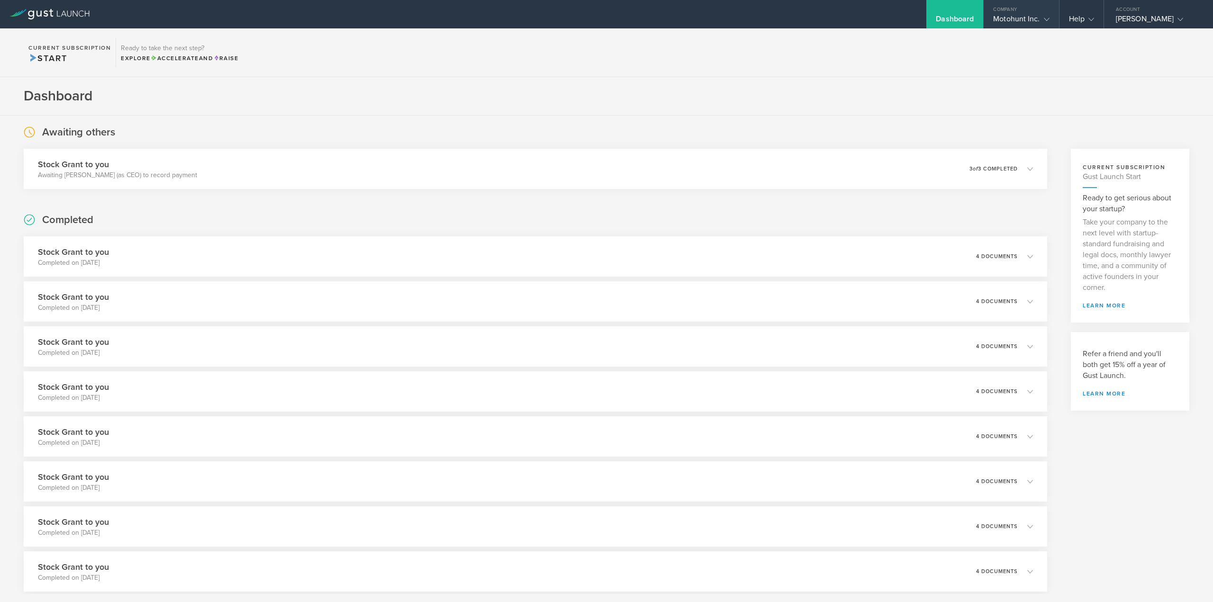  I want to click on h3: Ready to get serious about your startup?, so click(1130, 204).